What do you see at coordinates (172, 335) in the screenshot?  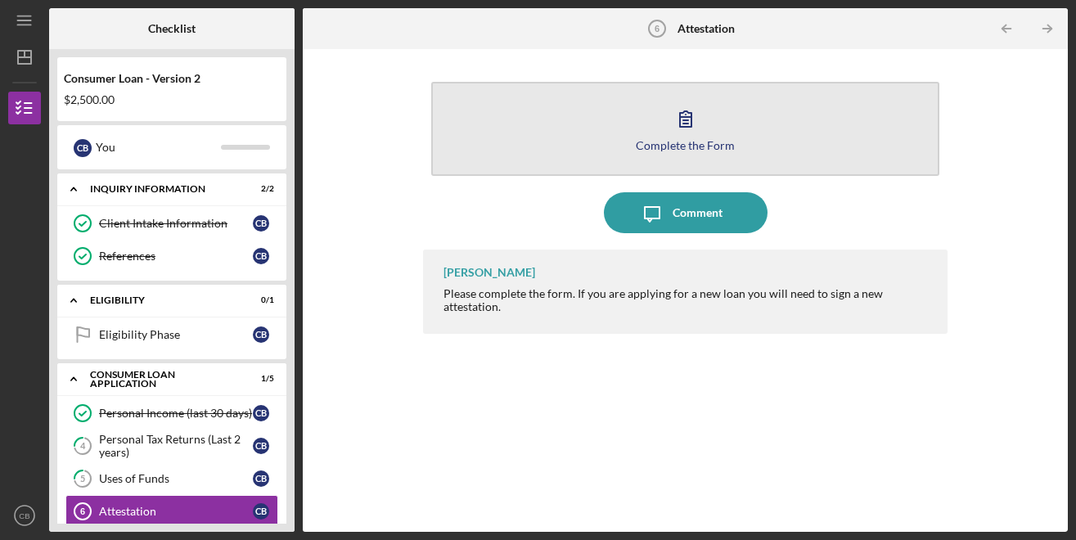 I see `a: Eligibility PhaseCB` at bounding box center [172, 335].